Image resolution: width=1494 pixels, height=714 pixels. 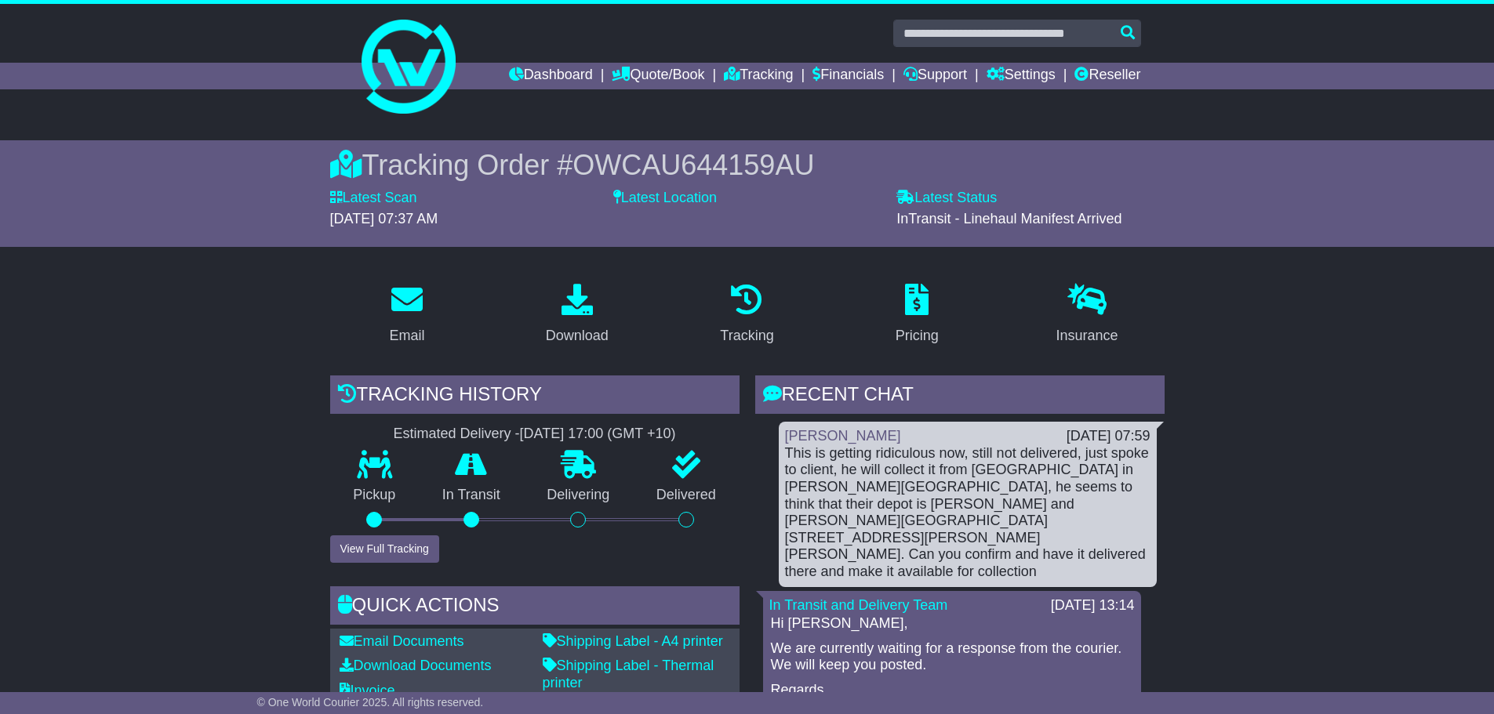 I want to click on div: Pricing, so click(x=917, y=336).